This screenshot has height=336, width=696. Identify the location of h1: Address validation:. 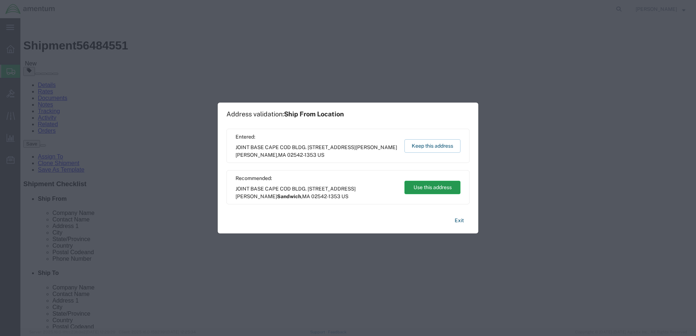
(285, 114).